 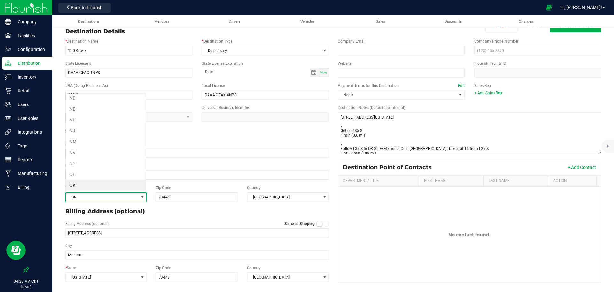 What do you see at coordinates (526, 21) in the screenshot?
I see `span: Charges` at bounding box center [526, 21].